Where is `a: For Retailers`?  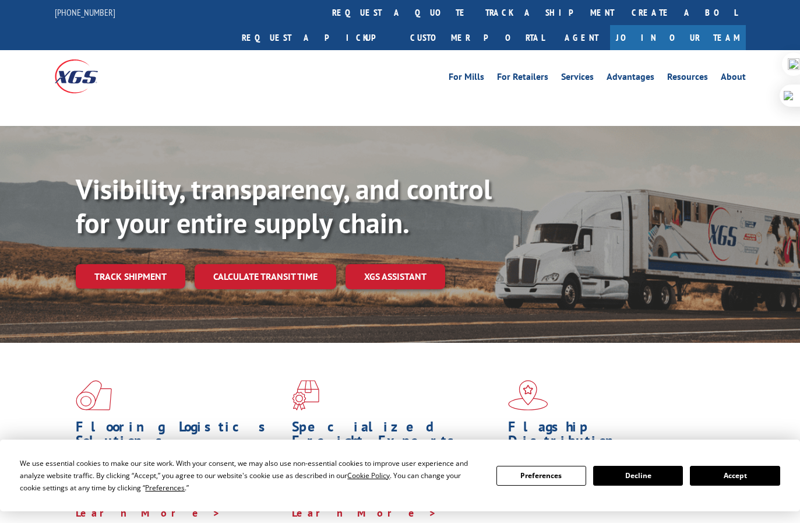 a: For Retailers is located at coordinates (523, 79).